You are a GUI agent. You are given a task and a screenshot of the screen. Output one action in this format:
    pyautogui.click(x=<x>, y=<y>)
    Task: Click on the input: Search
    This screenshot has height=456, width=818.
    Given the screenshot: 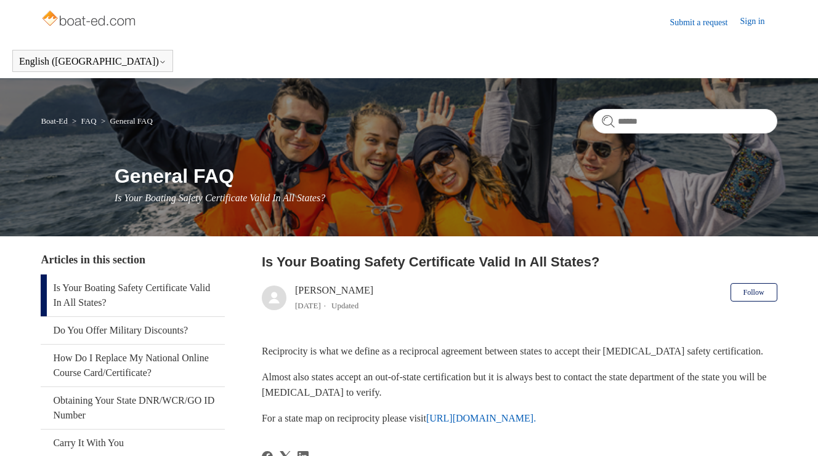 What is the action you would take?
    pyautogui.click(x=685, y=121)
    